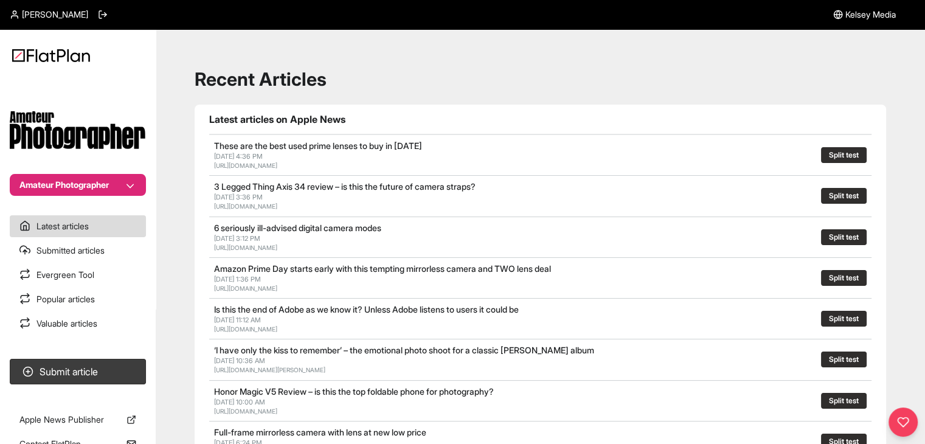 Image resolution: width=925 pixels, height=444 pixels. Describe the element at coordinates (78, 275) in the screenshot. I see `a: Evergreen Tool` at that location.